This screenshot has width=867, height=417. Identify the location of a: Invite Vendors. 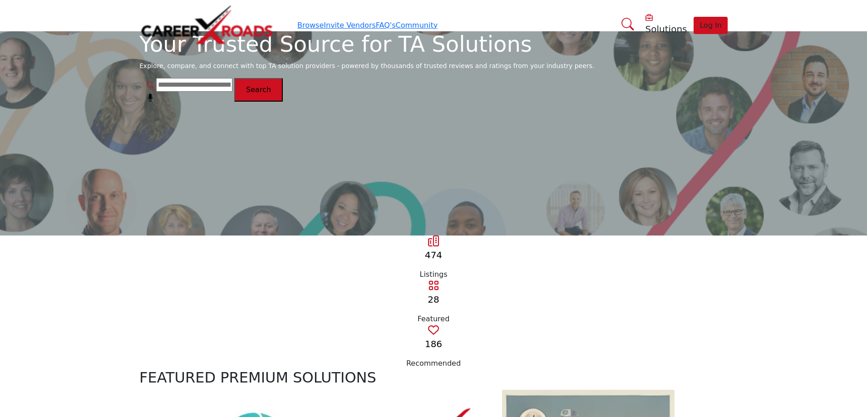
(350, 25).